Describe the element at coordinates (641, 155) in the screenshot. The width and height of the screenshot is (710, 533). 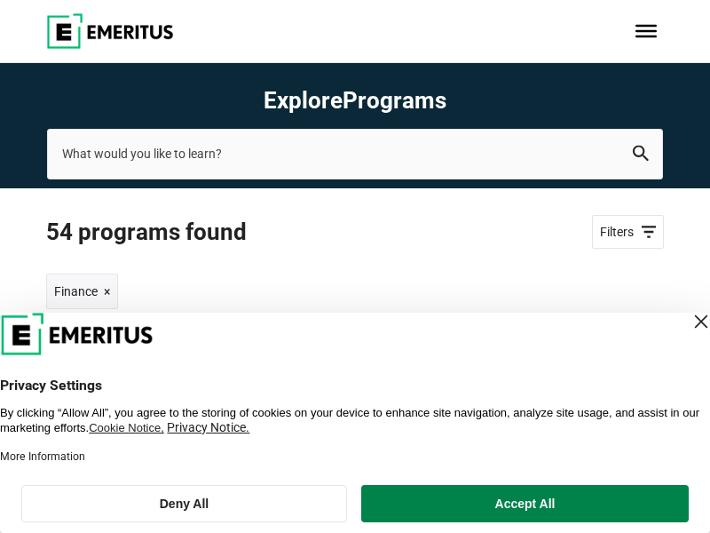
I see `a: search` at that location.